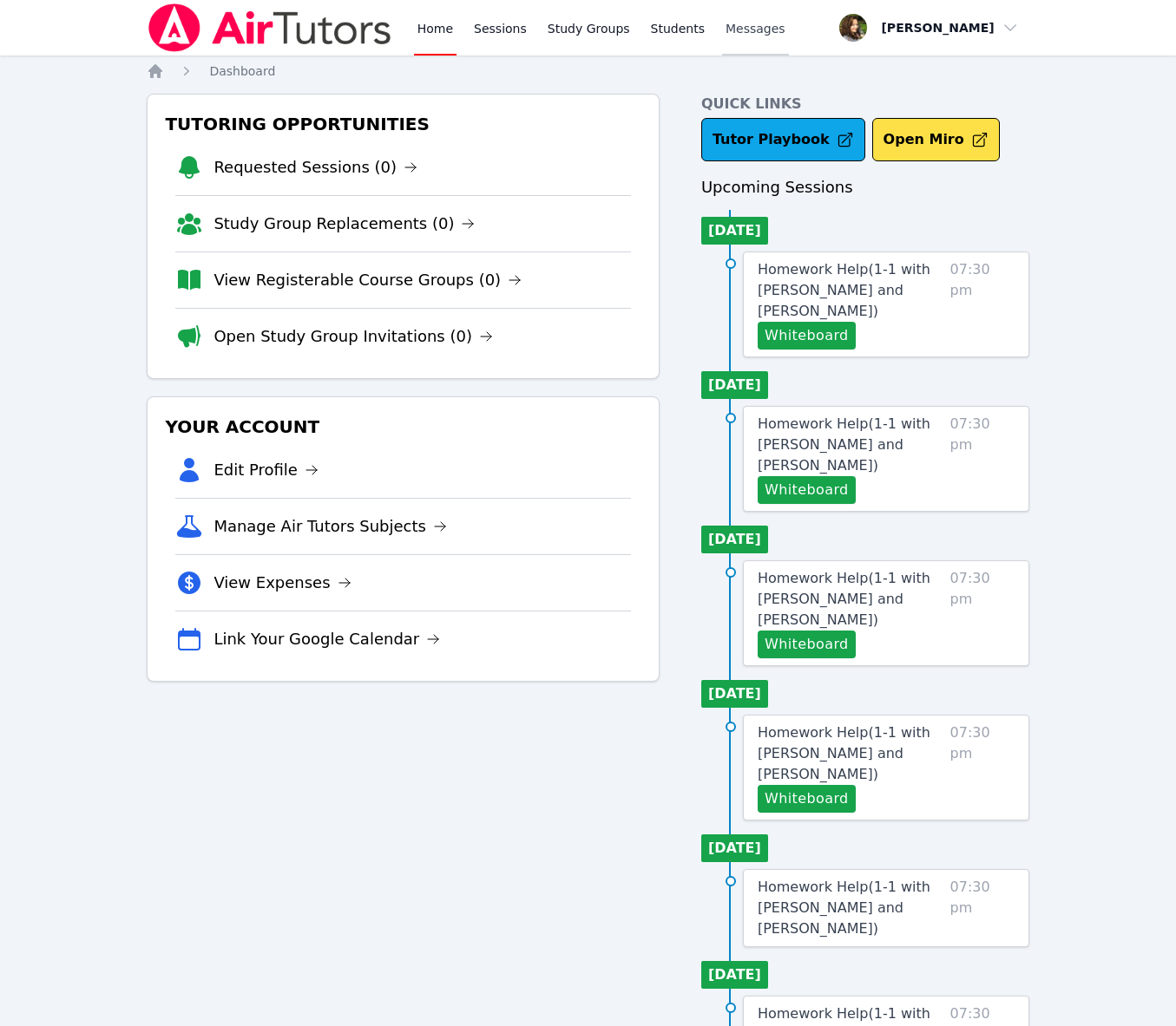 Image resolution: width=1176 pixels, height=1026 pixels. I want to click on a: Dashboard, so click(242, 71).